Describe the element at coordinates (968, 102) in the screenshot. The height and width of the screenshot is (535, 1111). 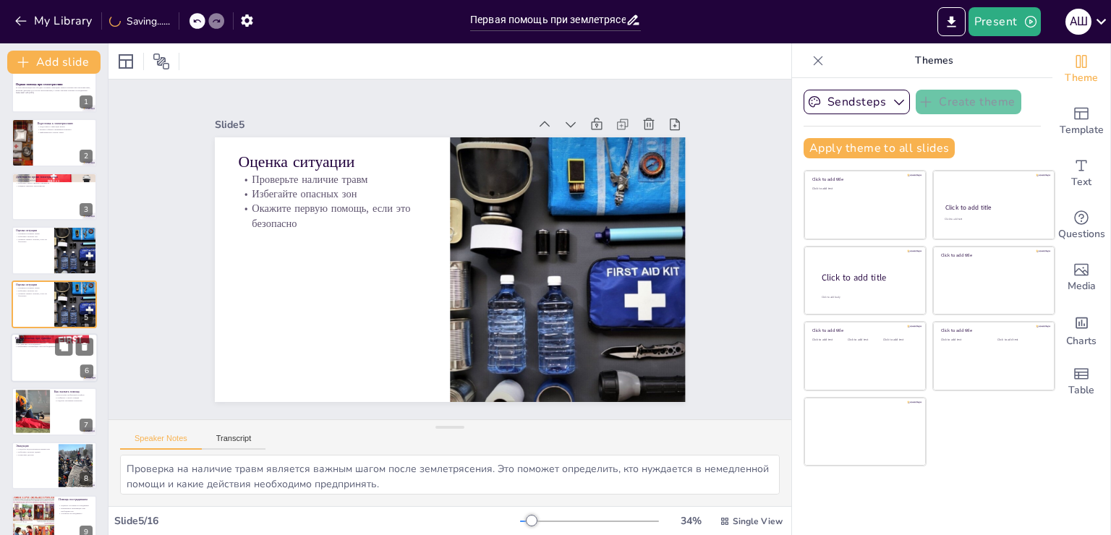
I see `button: Create theme` at that location.